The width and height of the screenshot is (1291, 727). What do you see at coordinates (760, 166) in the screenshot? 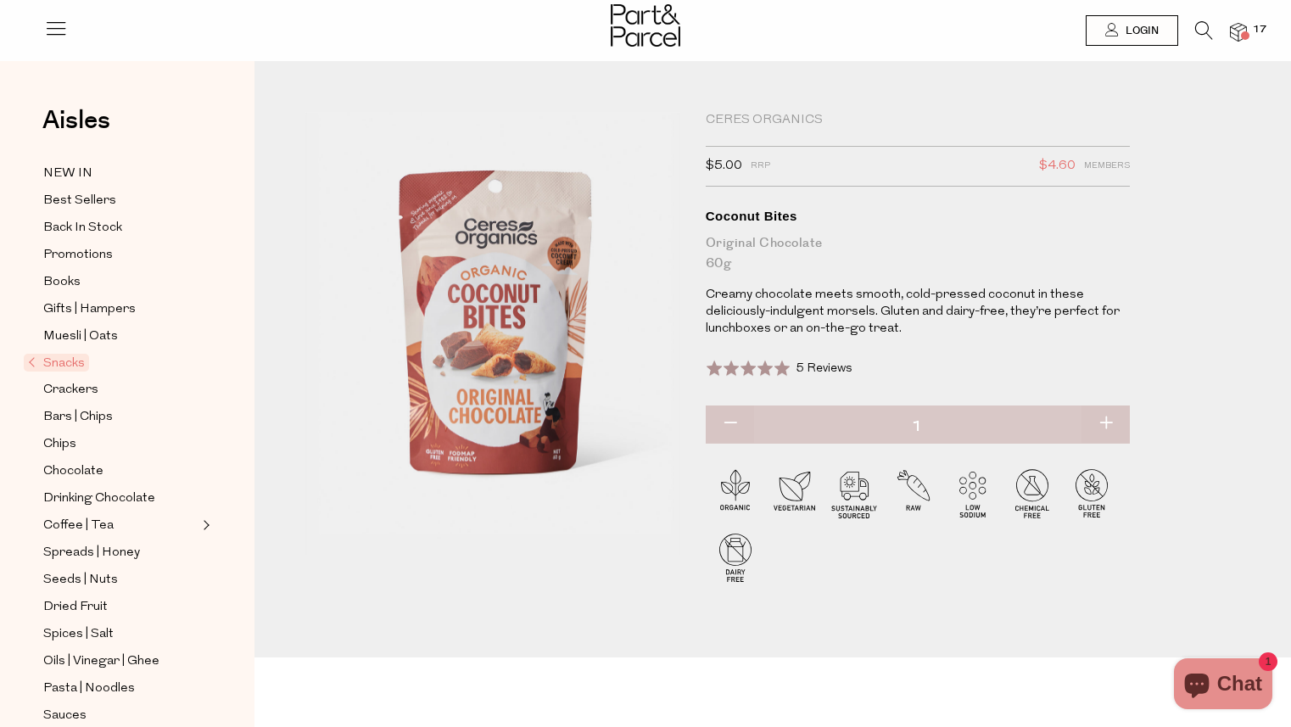
I see `span: RRP` at bounding box center [760, 166].